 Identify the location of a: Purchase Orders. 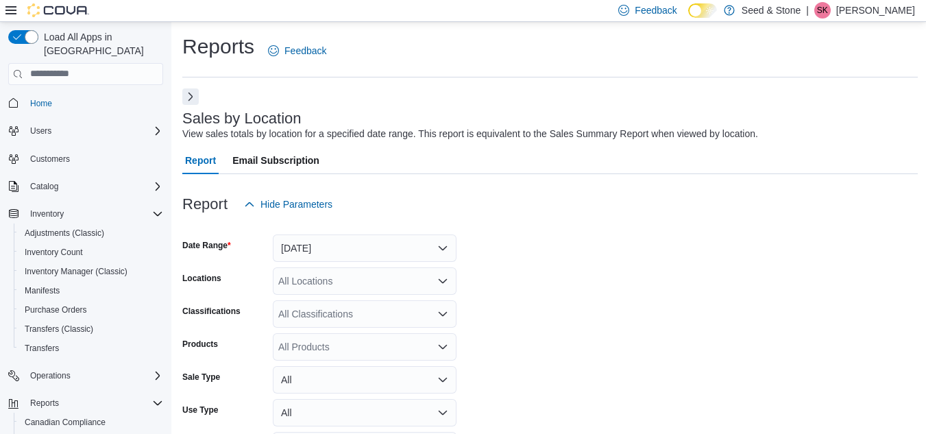
(56, 310).